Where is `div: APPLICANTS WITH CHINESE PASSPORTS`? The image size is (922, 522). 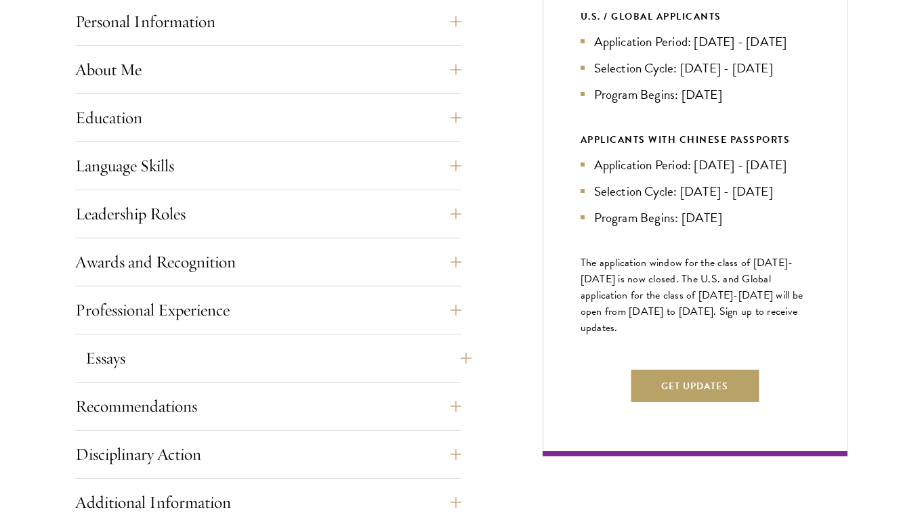
div: APPLICANTS WITH CHINESE PASSPORTS is located at coordinates (695, 140).